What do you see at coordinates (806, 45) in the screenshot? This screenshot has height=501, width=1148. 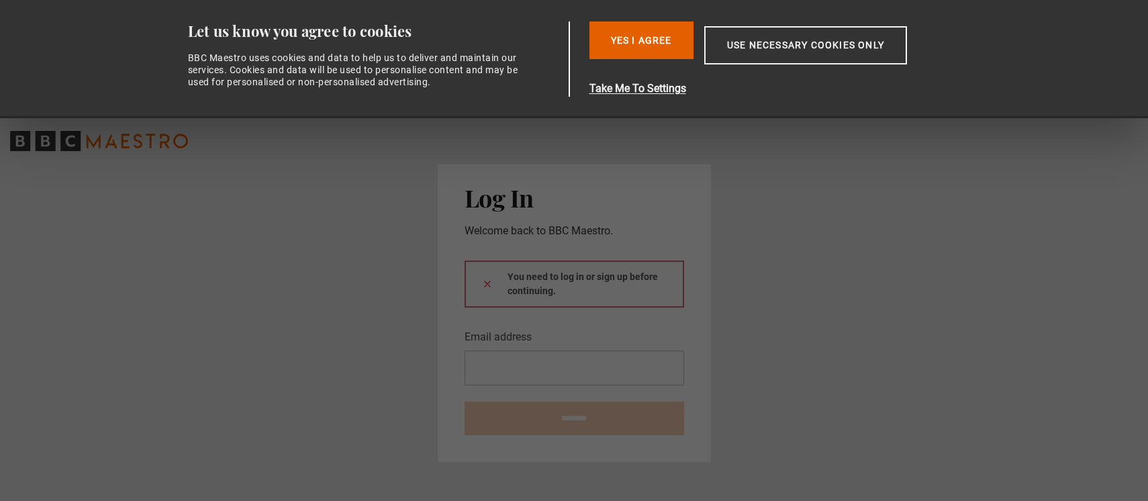 I see `button: Use necessary cookies only` at bounding box center [806, 45].